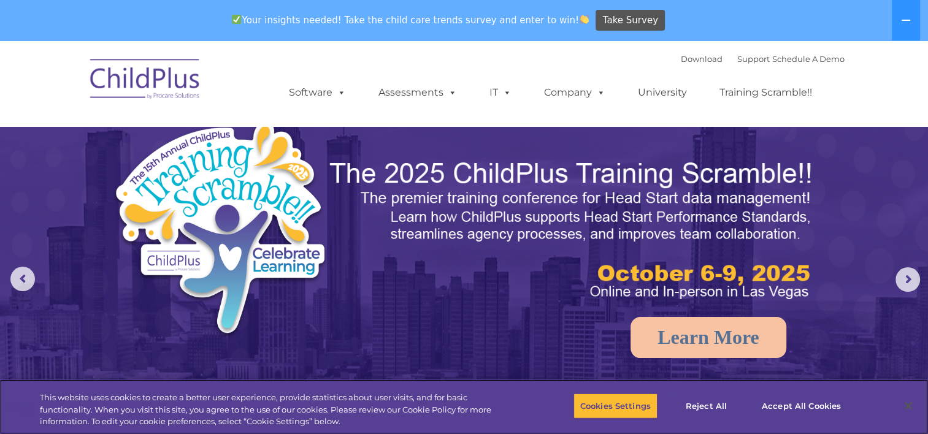 Image resolution: width=928 pixels, height=434 pixels. What do you see at coordinates (706, 406) in the screenshot?
I see `button: Reject All` at bounding box center [706, 406].